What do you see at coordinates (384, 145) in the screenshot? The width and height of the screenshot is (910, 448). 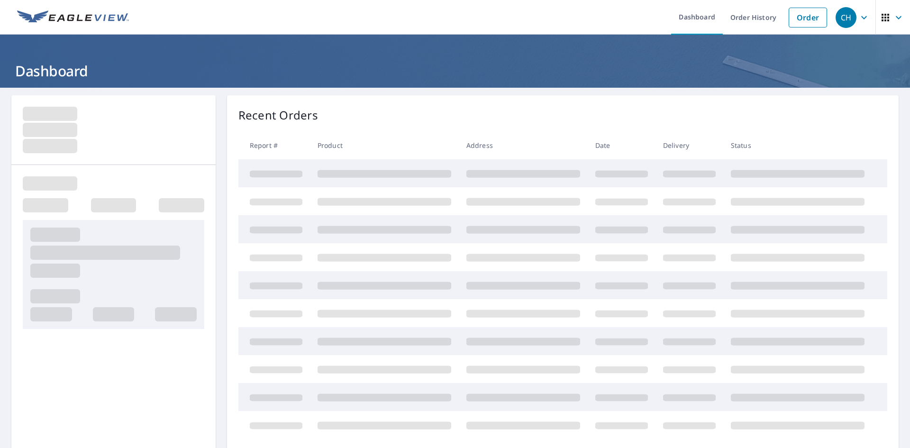 I see `th: Product` at bounding box center [384, 145].